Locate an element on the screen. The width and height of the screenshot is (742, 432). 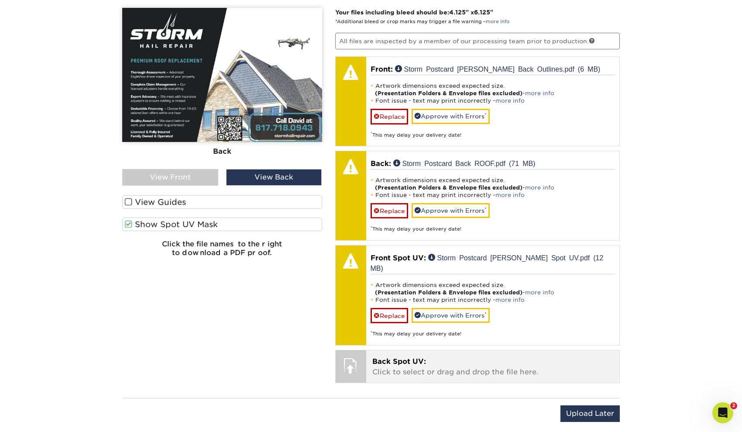
span: Back Spot UV: is located at coordinates (399, 361).